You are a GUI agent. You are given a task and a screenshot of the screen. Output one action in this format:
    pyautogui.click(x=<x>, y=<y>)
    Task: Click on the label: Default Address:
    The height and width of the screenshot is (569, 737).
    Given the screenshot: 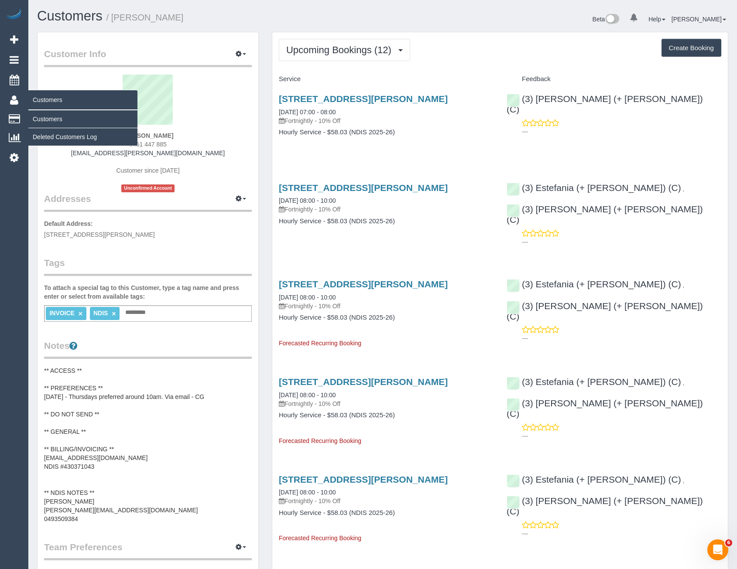 What is the action you would take?
    pyautogui.click(x=69, y=224)
    